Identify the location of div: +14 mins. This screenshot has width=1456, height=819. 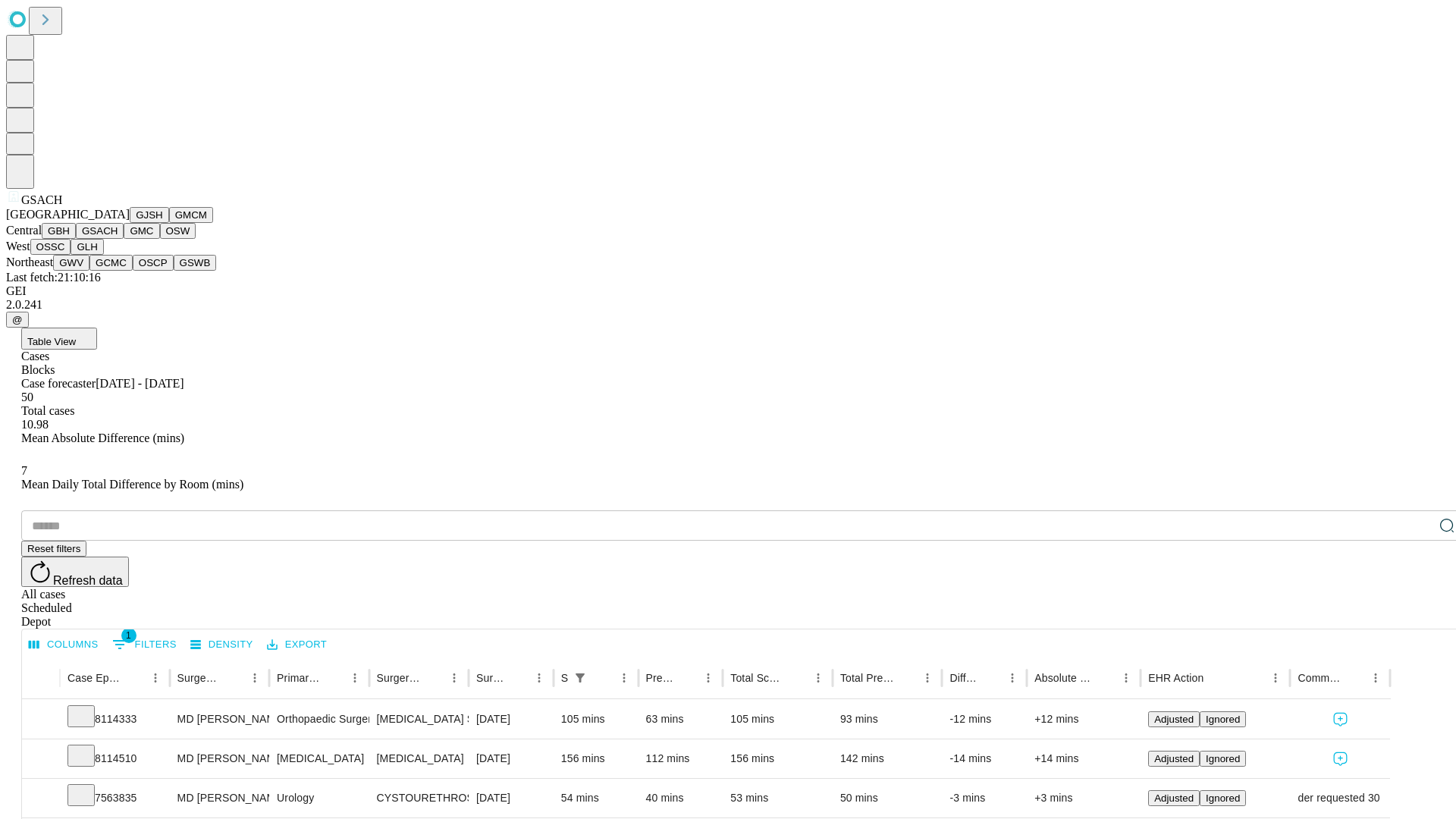
(1084, 758).